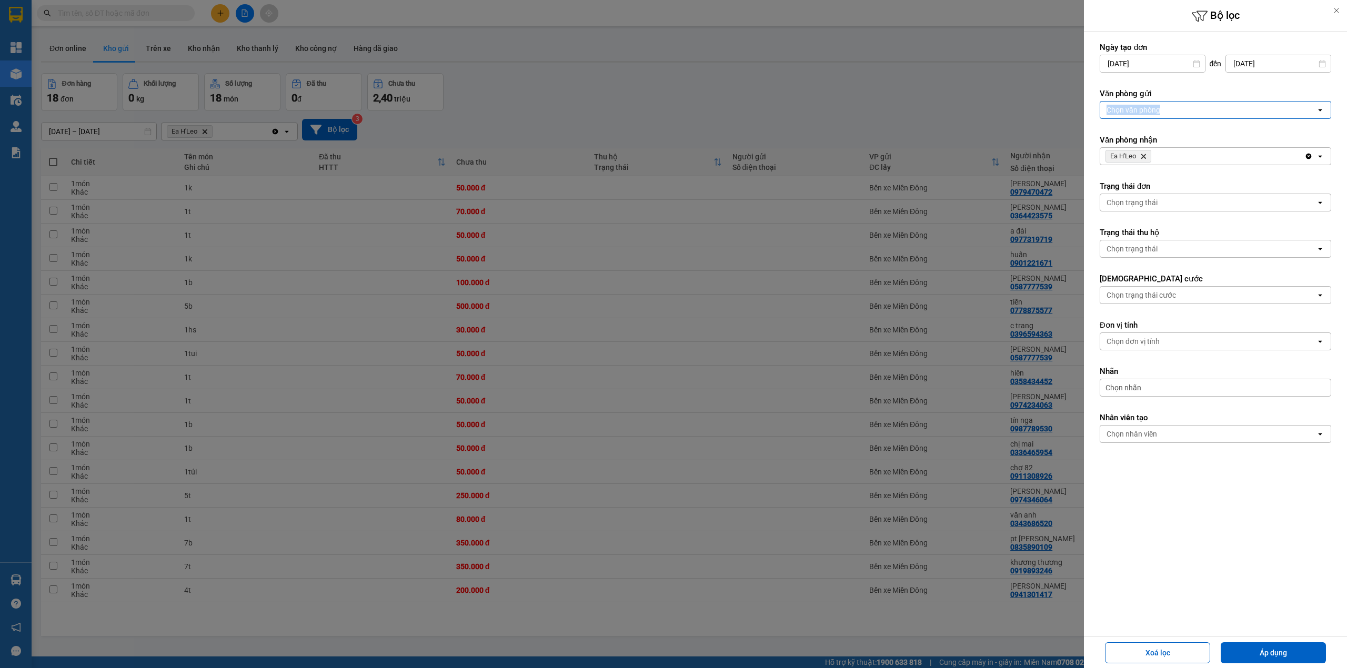  Describe the element at coordinates (1215, 16) in the screenshot. I see `h6: Bộ lọc` at that location.